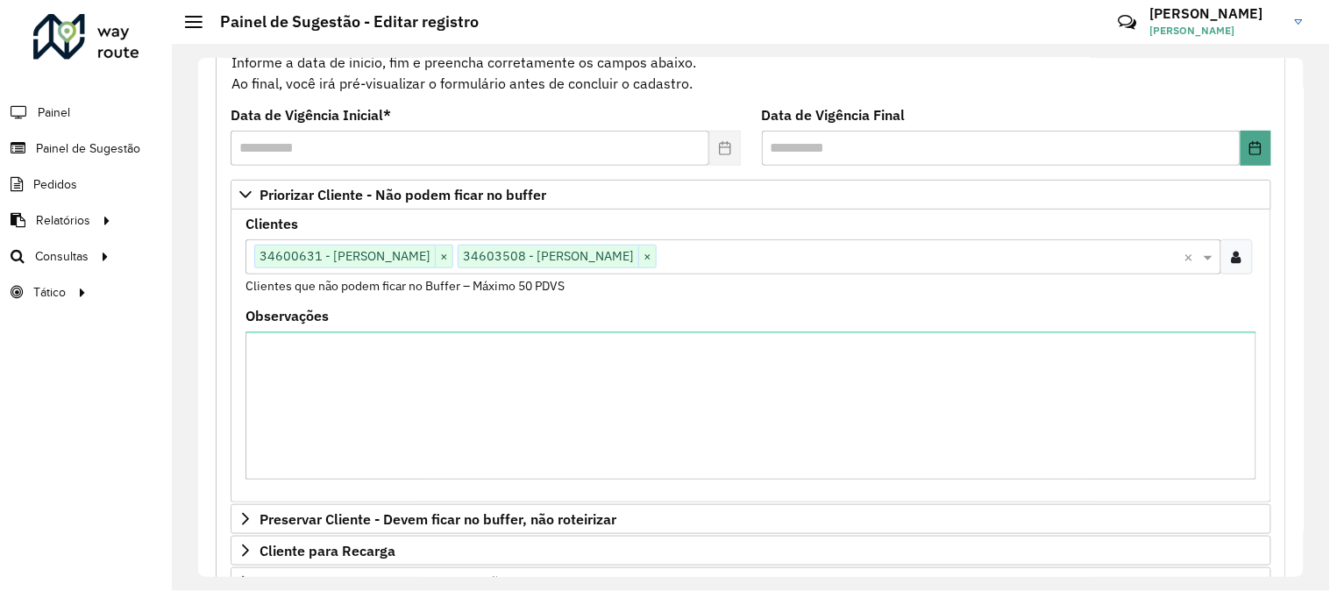 This screenshot has height=591, width=1330. I want to click on label: Data de Vigência Final, so click(834, 115).